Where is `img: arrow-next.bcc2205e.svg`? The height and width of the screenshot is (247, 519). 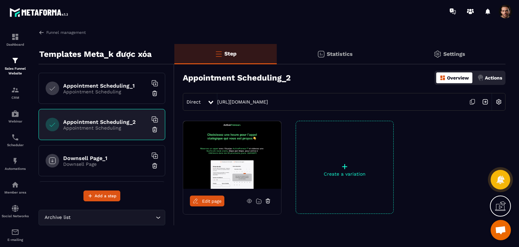 img: arrow-next.bcc2205e.svg is located at coordinates (485, 102).